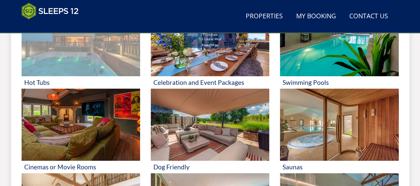 This screenshot has height=186, width=420. Describe the element at coordinates (210, 40) in the screenshot. I see `img: 'Celebration and Event Packages' - Large Group Accommodation Holiday Ideas` at that location.